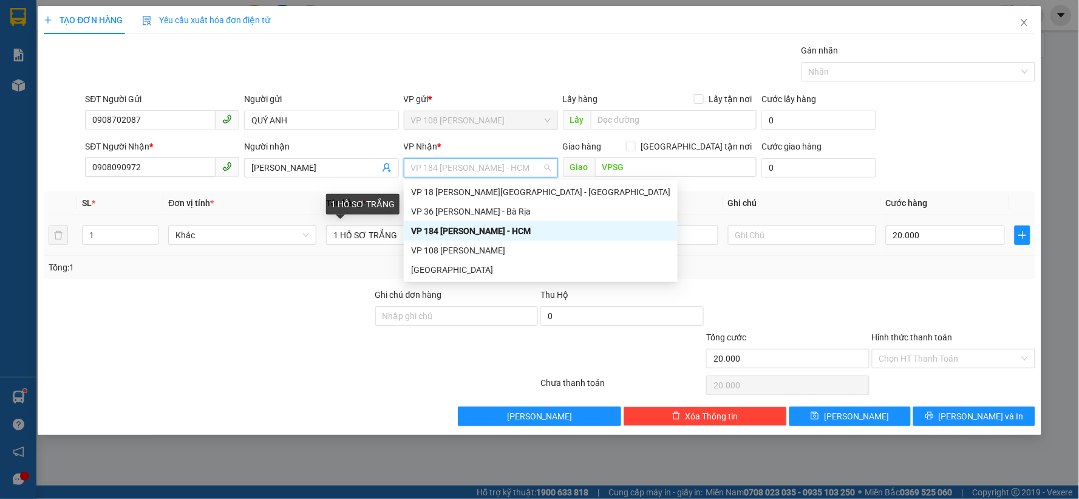 Image resolution: width=1079 pixels, height=499 pixels. Describe the element at coordinates (191, 203) in the screenshot. I see `span: Đơn vị tính` at that location.